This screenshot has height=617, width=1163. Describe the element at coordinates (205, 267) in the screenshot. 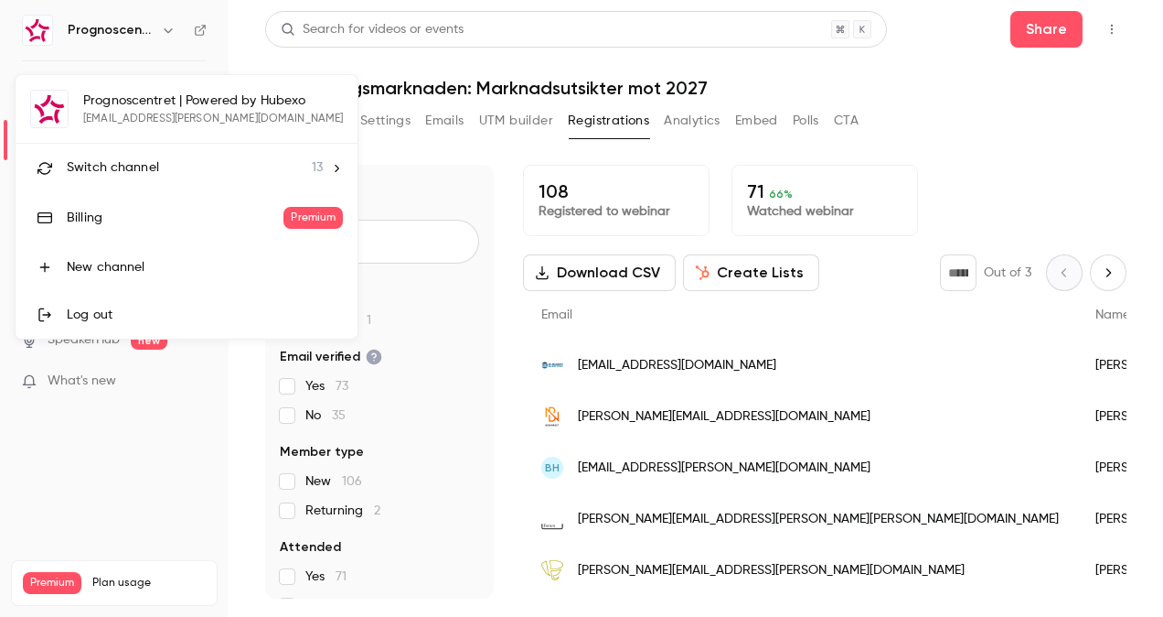

I see `div: New channel` at that location.